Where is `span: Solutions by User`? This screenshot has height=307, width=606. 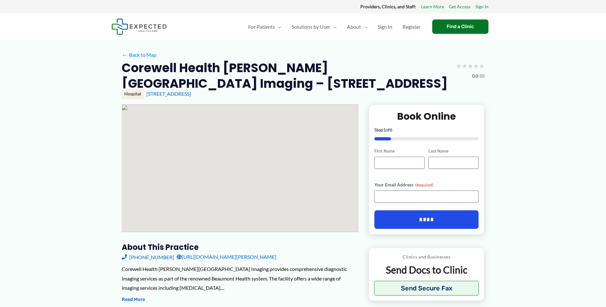 span: Solutions by User is located at coordinates (311, 27).